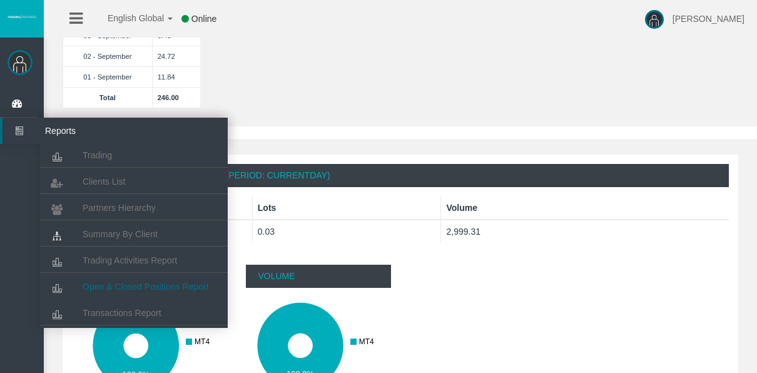 This screenshot has width=757, height=373. Describe the element at coordinates (108, 97) in the screenshot. I see `td: Total` at that location.